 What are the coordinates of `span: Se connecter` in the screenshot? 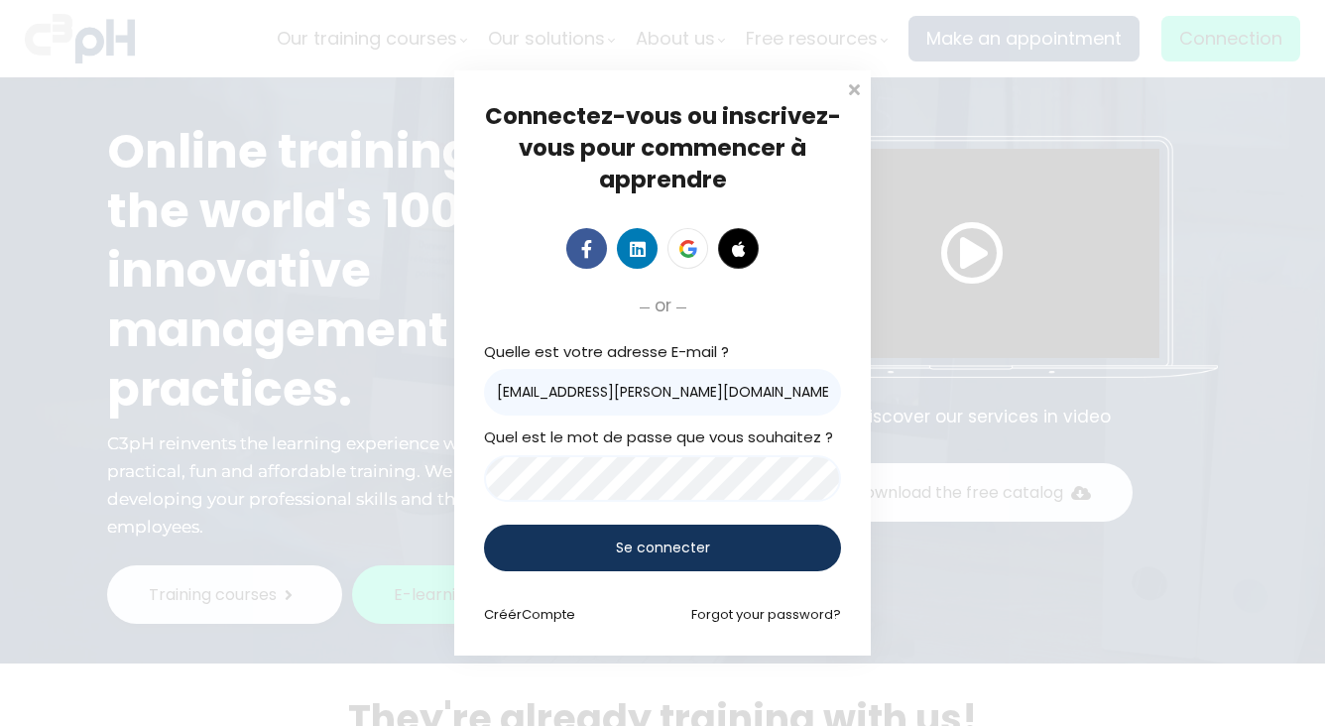 It's located at (663, 547).